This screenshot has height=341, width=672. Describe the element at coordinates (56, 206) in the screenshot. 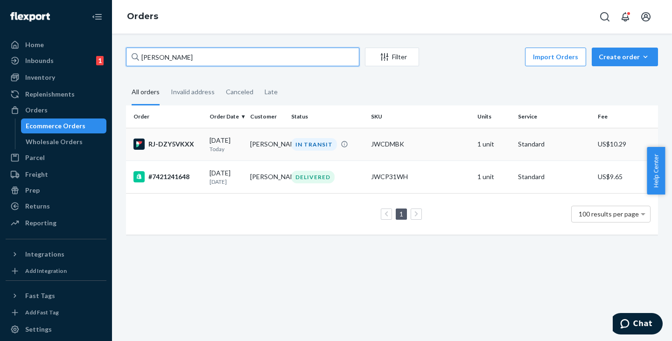

I see `a: Returns` at that location.